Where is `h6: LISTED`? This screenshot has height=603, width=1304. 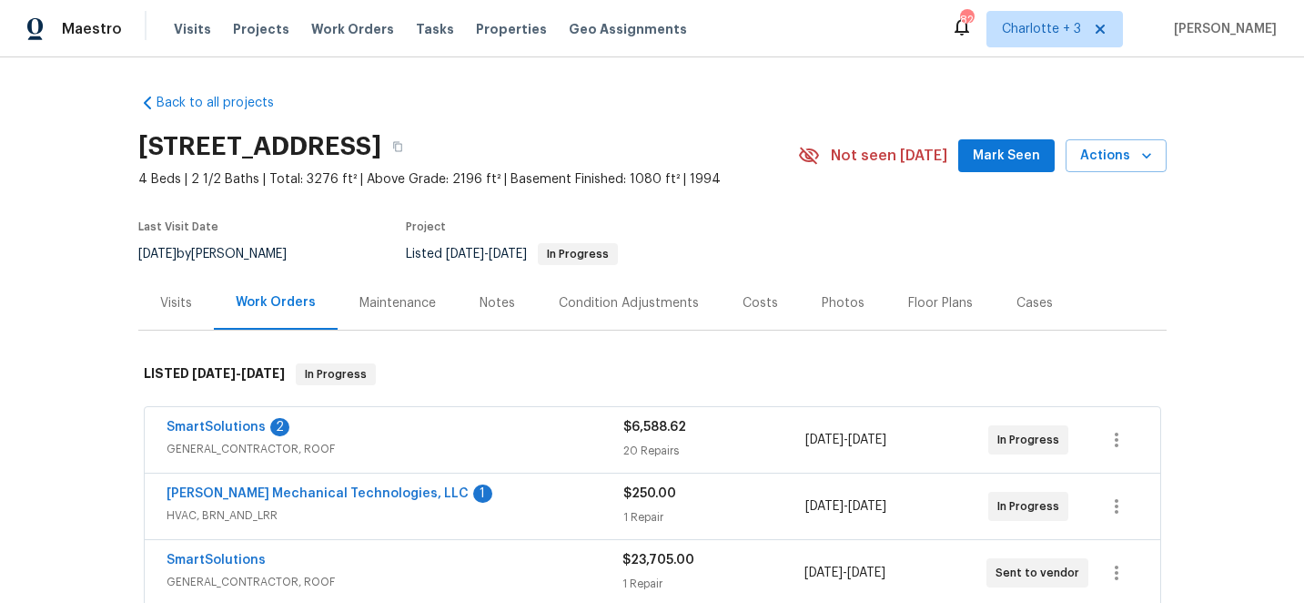 h6: LISTED is located at coordinates (214, 374).